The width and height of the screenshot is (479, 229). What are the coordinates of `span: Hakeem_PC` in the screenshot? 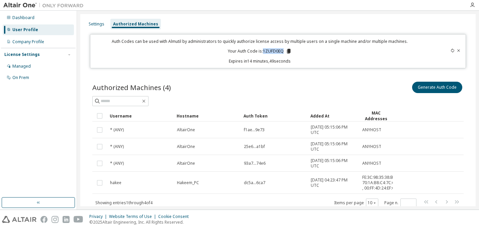 It's located at (188, 183).